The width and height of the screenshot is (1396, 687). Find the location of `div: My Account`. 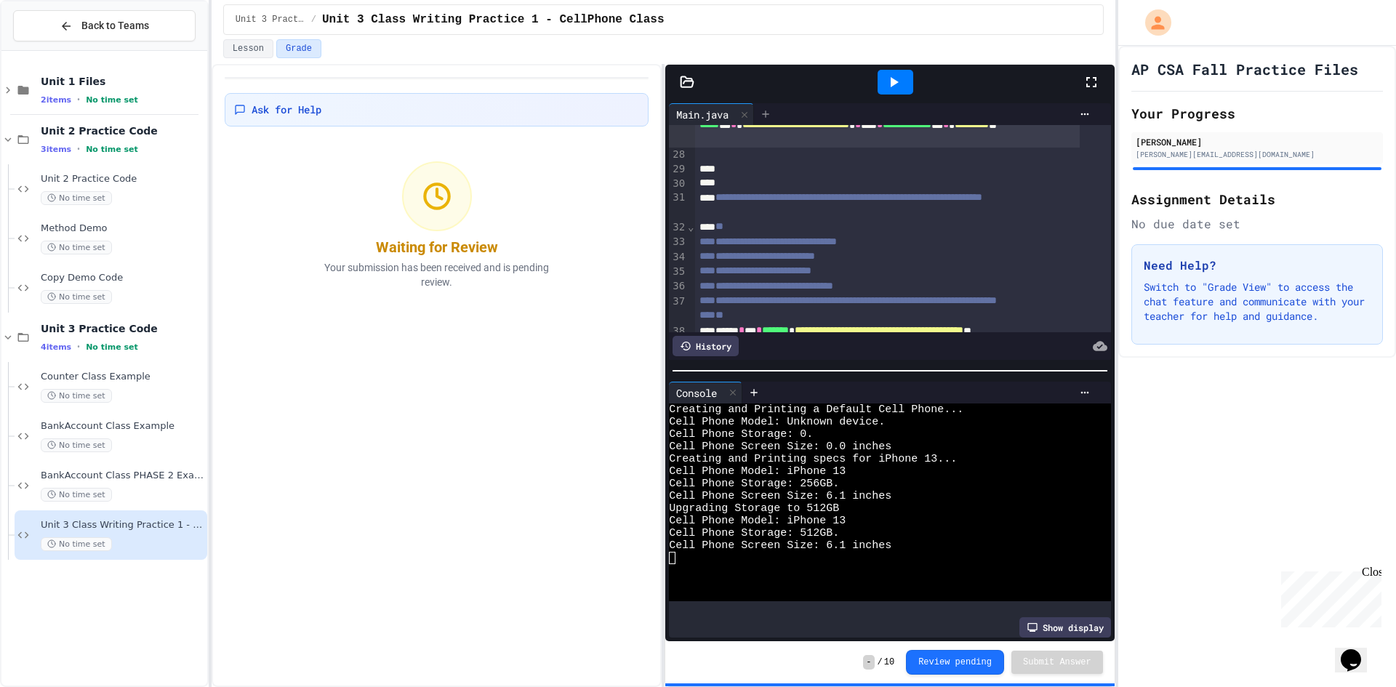

div: My Account is located at coordinates (1152, 23).